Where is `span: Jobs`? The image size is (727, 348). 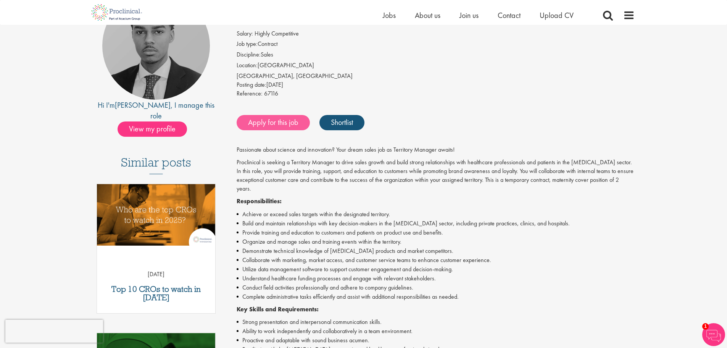
span: Jobs is located at coordinates (389, 15).